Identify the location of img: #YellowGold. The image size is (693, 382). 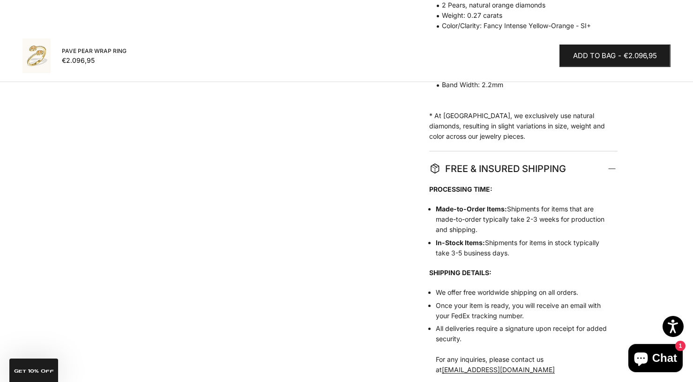
(37, 56).